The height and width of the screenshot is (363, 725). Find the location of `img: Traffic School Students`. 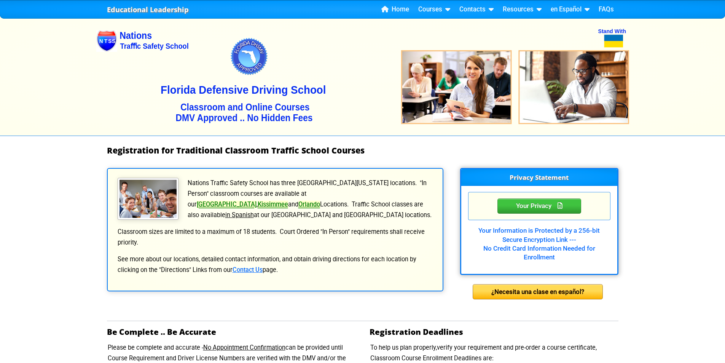

img: Traffic School Students is located at coordinates (148, 199).